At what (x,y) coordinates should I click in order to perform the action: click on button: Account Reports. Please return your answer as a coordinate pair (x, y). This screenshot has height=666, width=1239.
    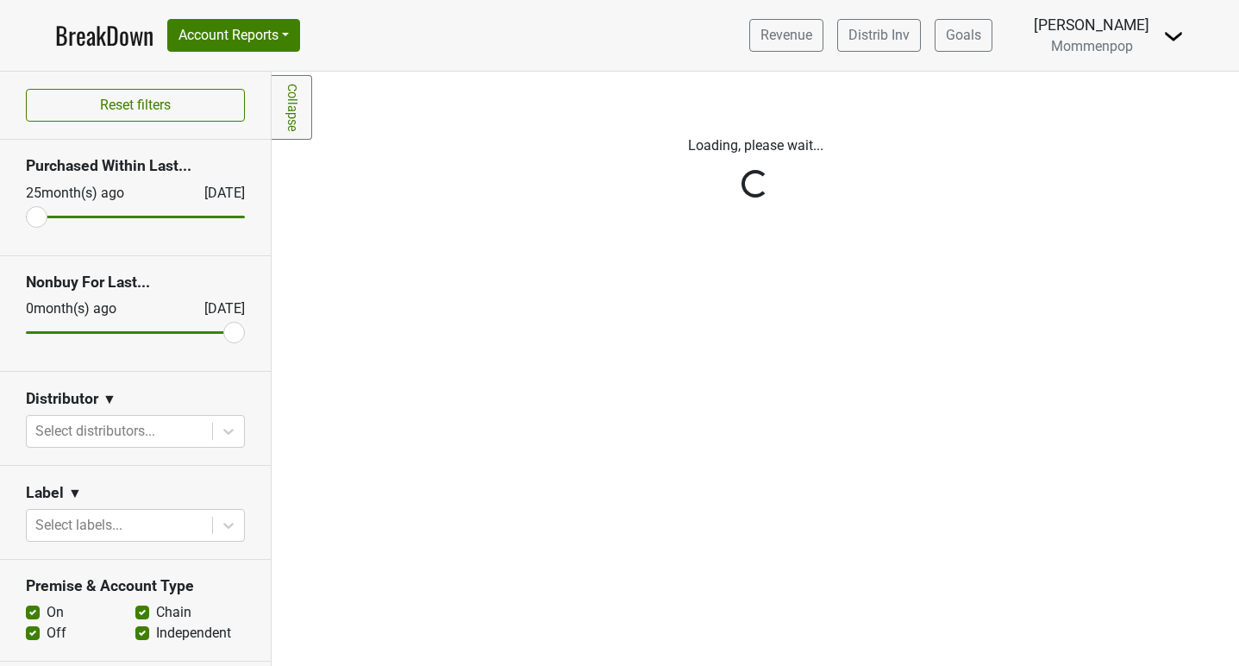
    Looking at the image, I should click on (234, 35).